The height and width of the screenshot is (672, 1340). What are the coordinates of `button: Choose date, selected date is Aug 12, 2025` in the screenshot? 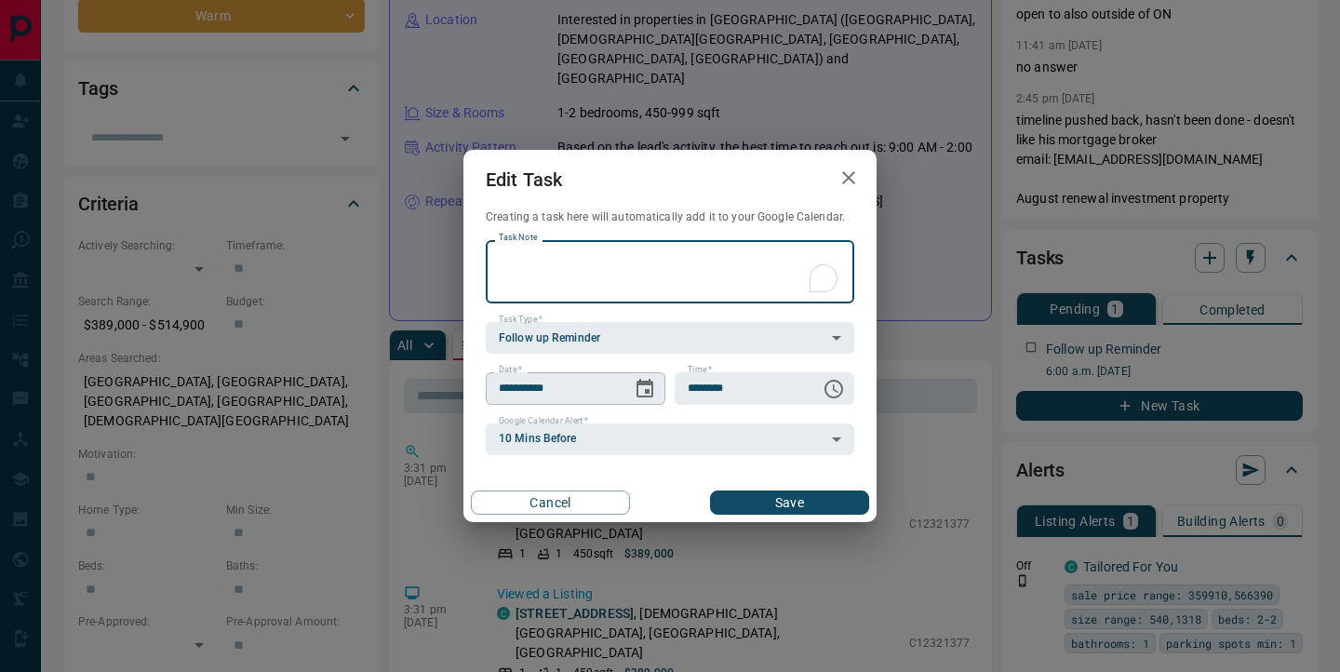 It's located at (645, 389).